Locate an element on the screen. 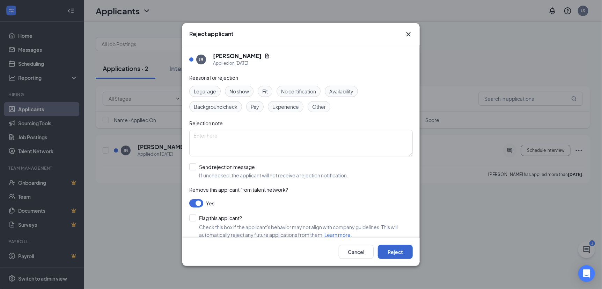 This screenshot has height=289, width=602. button: Reject is located at coordinates (395, 252).